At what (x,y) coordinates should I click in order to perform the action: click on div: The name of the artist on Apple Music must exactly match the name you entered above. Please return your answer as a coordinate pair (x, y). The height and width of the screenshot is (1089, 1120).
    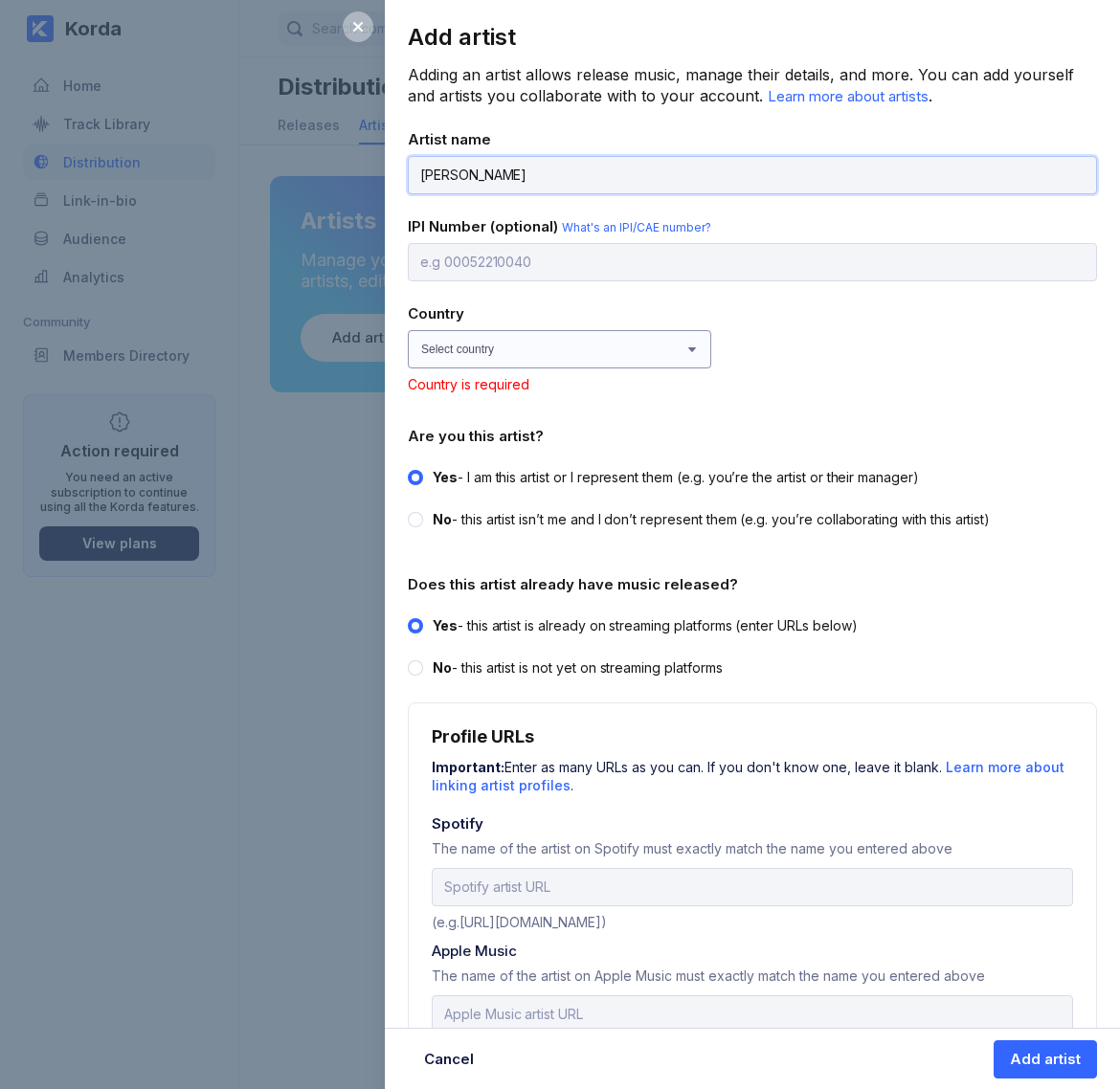
    Looking at the image, I should click on (752, 981).